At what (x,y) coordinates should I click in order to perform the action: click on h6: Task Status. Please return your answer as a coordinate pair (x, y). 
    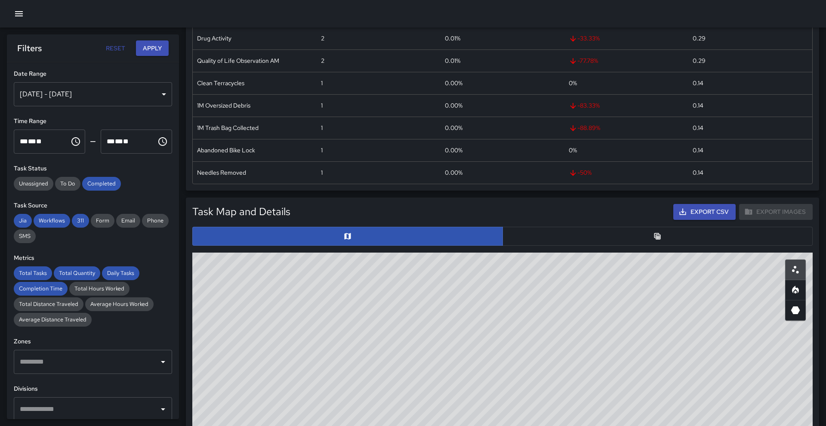
    Looking at the image, I should click on (93, 169).